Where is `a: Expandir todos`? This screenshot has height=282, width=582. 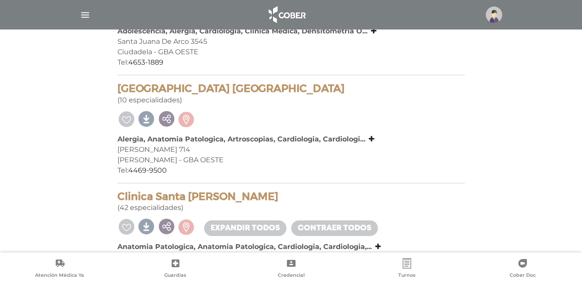 a: Expandir todos is located at coordinates (245, 228).